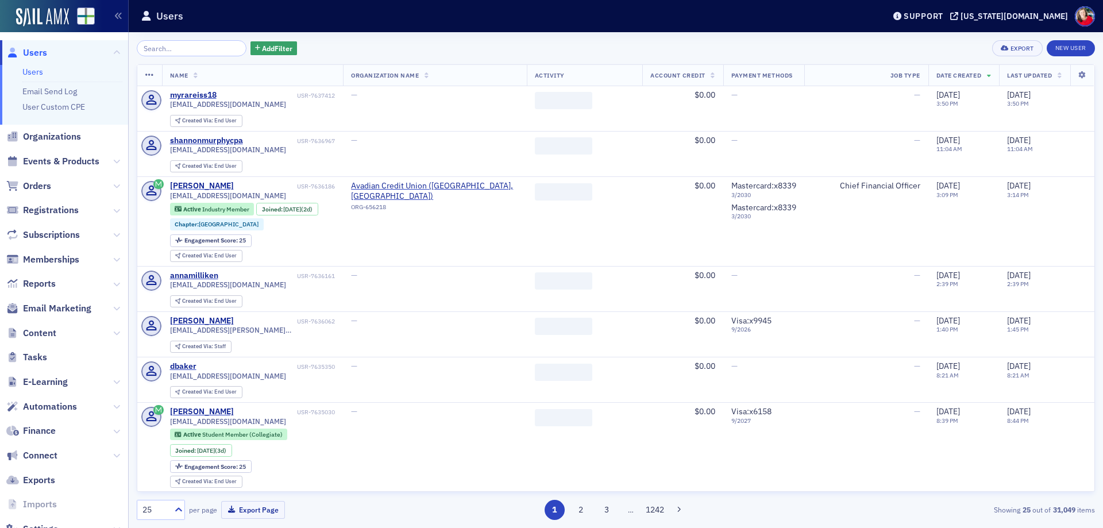 This screenshot has height=528, width=1103. I want to click on a: View Homepage, so click(82, 17).